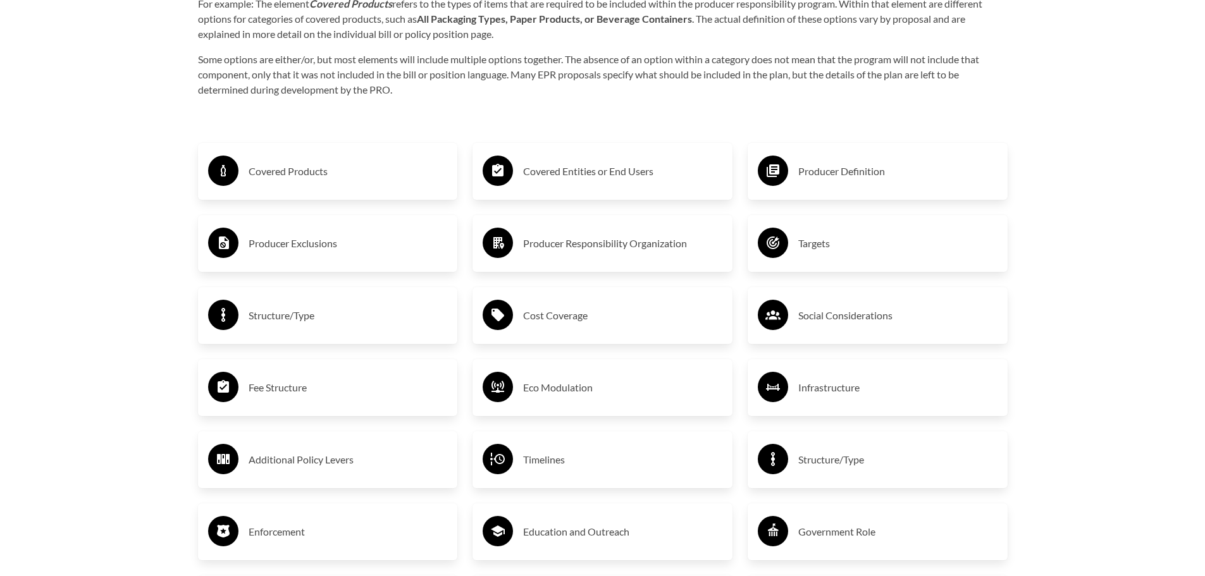 The image size is (1205, 576). Describe the element at coordinates (348, 460) in the screenshot. I see `h3: Additional Policy Levers` at that location.